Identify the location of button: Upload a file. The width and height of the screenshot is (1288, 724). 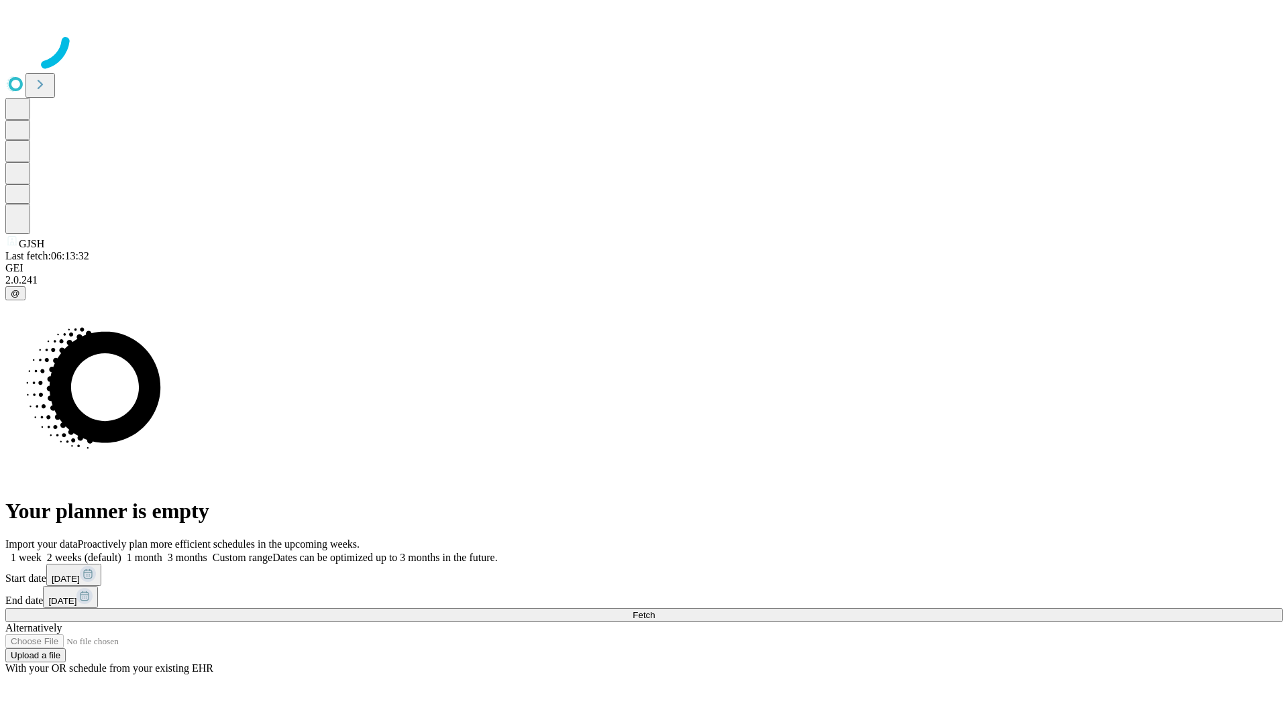
(36, 655).